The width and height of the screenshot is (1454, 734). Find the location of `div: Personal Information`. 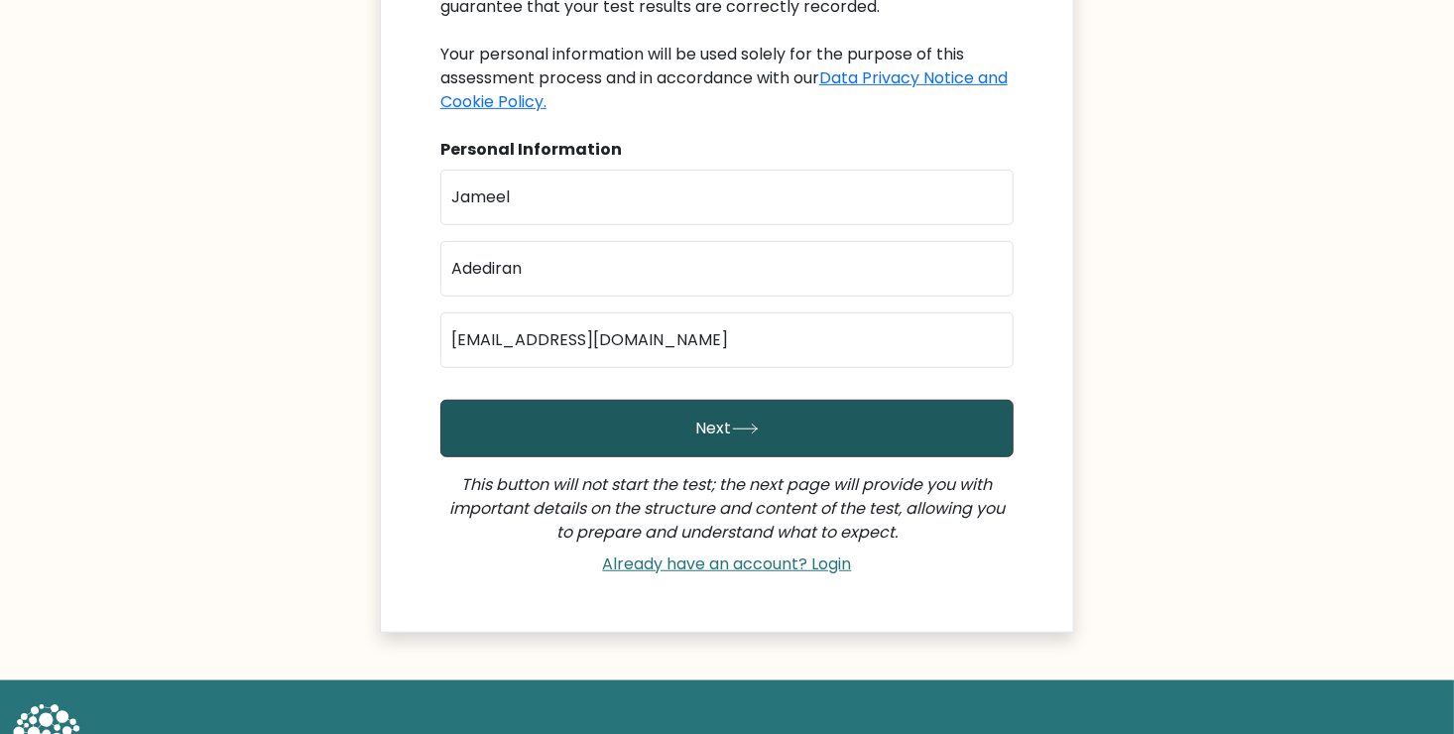

div: Personal Information is located at coordinates (727, 150).